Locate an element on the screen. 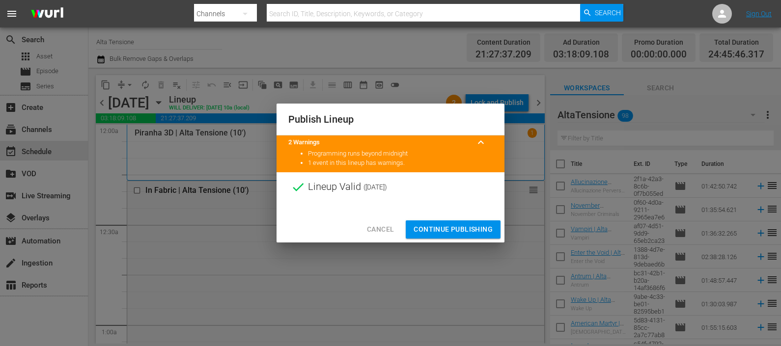 Image resolution: width=781 pixels, height=346 pixels. span: Search is located at coordinates (607, 13).